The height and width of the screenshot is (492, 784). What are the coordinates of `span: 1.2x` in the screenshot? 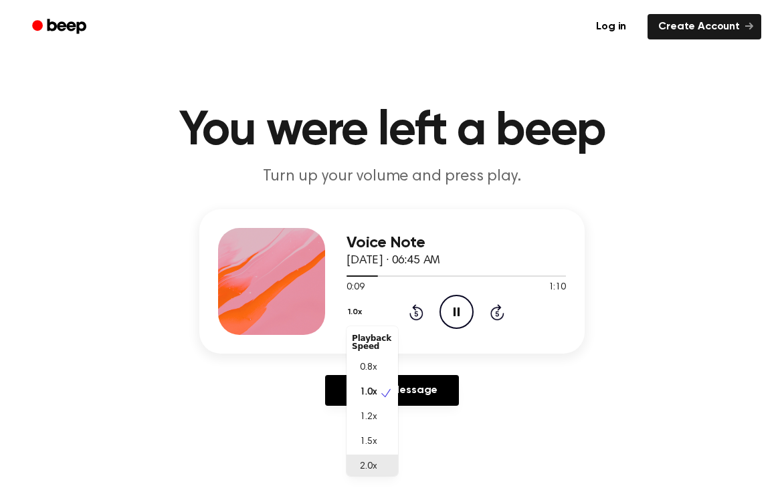 It's located at (368, 418).